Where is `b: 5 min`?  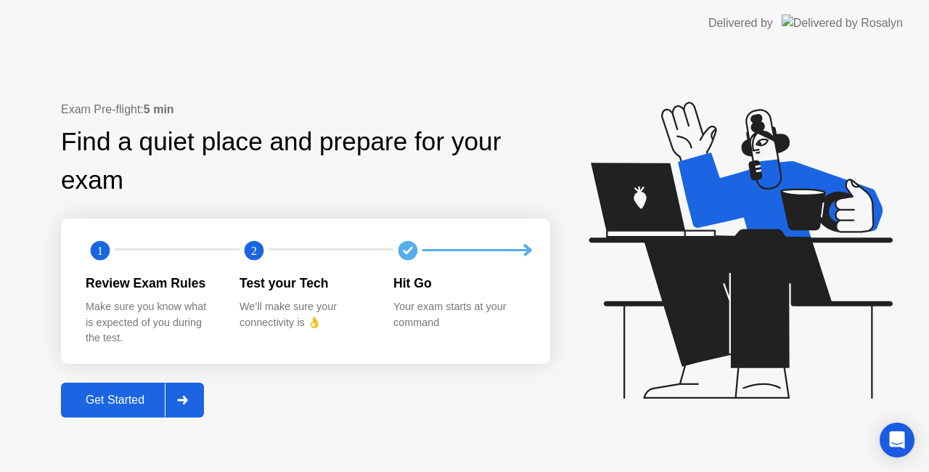 b: 5 min is located at coordinates (159, 109).